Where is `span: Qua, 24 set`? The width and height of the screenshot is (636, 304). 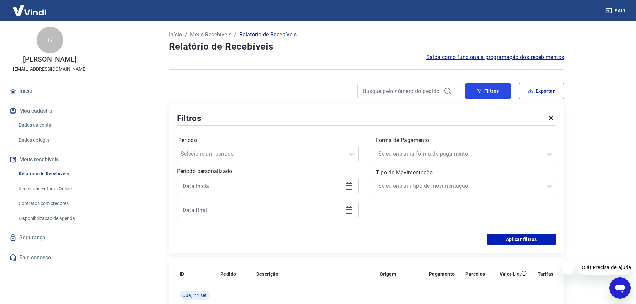
span: Qua, 24 set is located at coordinates (195, 296).